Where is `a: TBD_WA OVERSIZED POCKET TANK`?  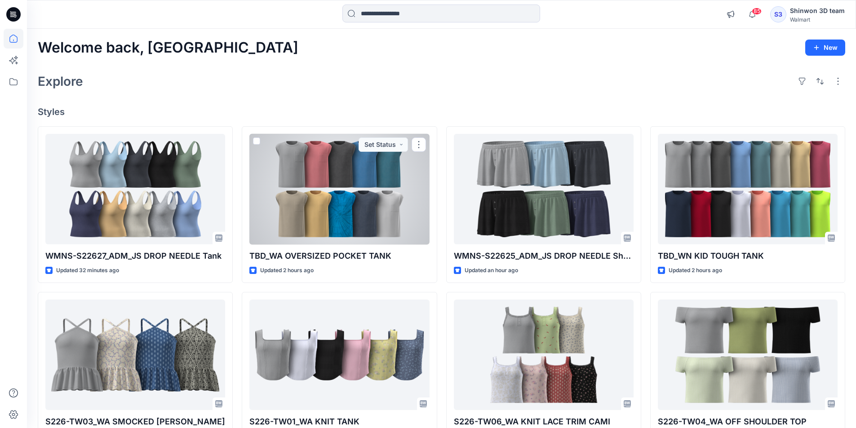
a: TBD_WA OVERSIZED POCKET TANK is located at coordinates (339, 189).